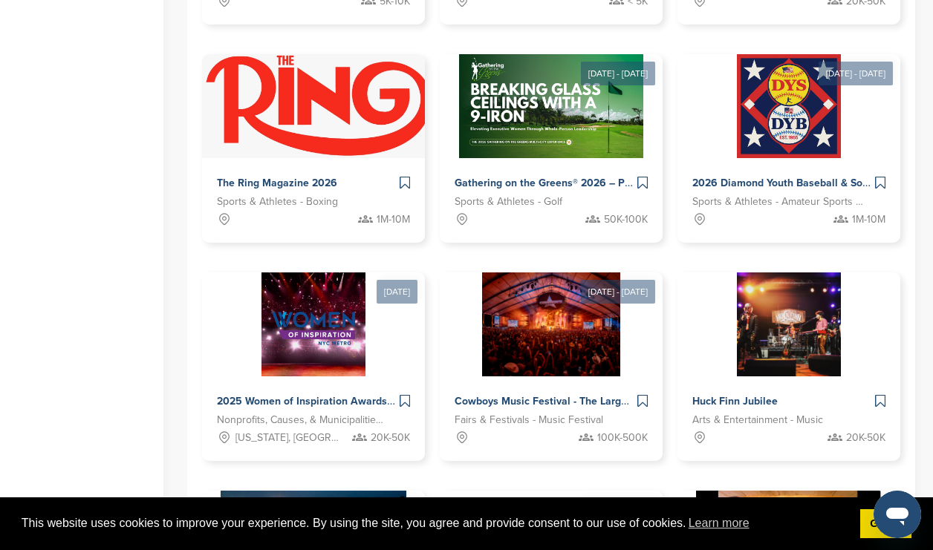  What do you see at coordinates (277, 202) in the screenshot?
I see `span: Sports & Athletes - Boxing` at bounding box center [277, 202].